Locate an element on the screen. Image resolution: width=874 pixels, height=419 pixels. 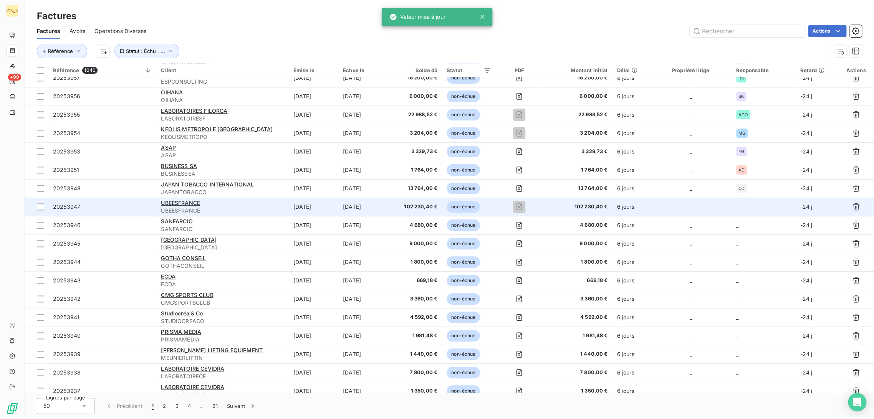
span: 20253953 is located at coordinates (66, 151).